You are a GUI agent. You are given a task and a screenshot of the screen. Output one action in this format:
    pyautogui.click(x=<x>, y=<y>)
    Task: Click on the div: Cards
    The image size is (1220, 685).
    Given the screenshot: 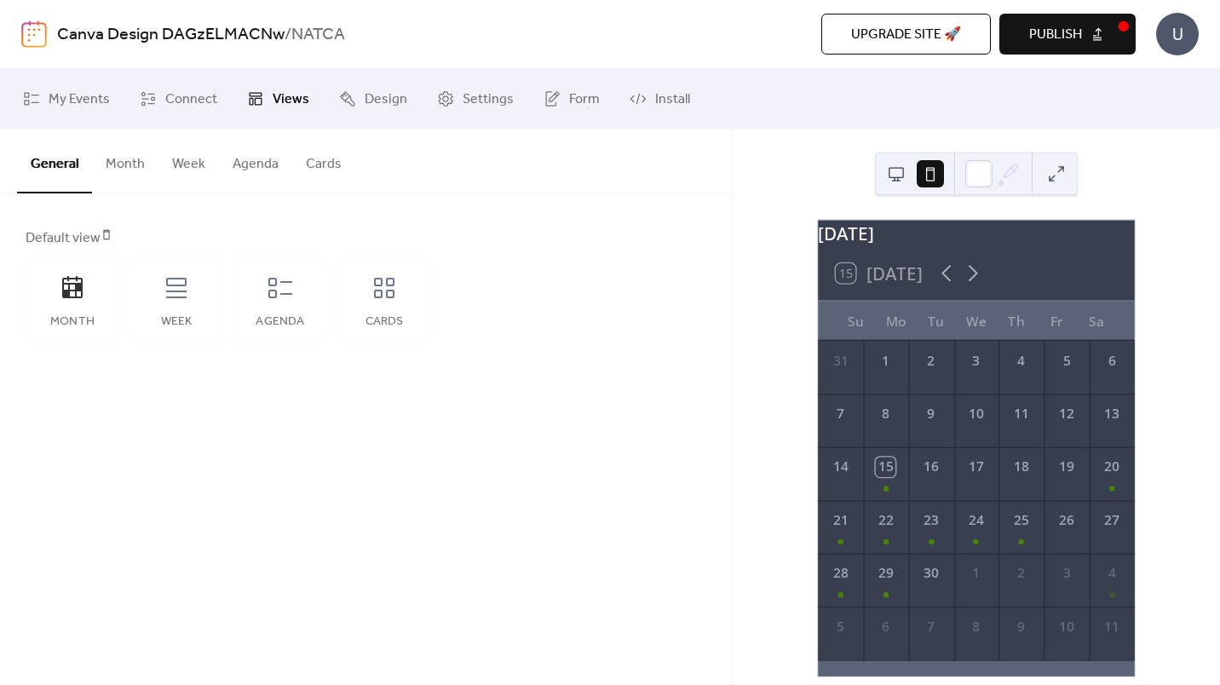 What is the action you would take?
    pyautogui.click(x=384, y=322)
    